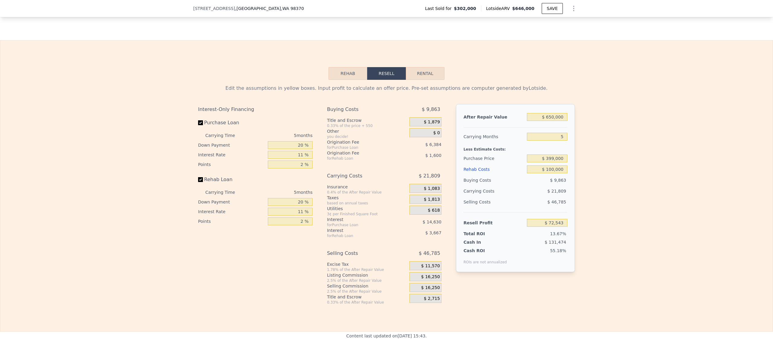 The height and width of the screenshot is (361, 773). What do you see at coordinates (232, 123) in the screenshot?
I see `label: Purchase Loan` at bounding box center [232, 123].